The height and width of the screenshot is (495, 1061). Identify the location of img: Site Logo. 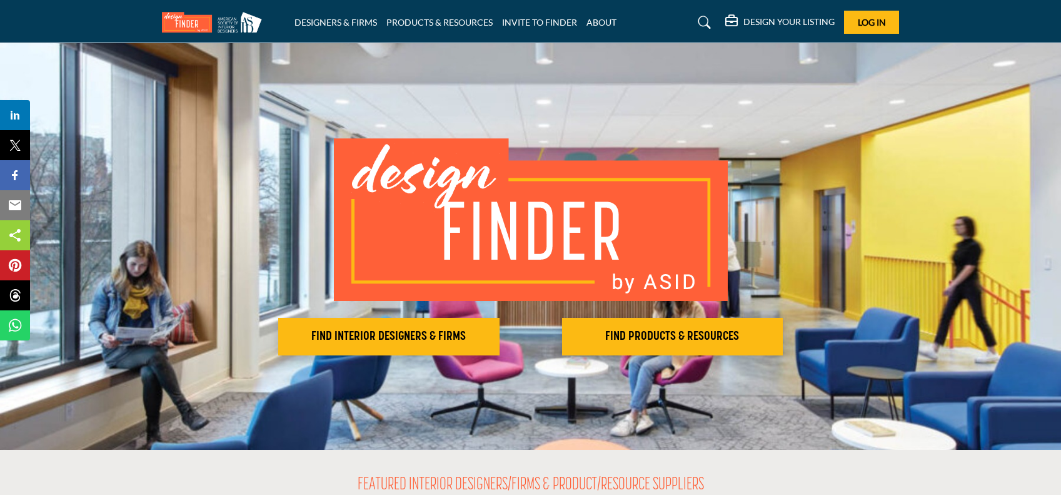
(215, 22).